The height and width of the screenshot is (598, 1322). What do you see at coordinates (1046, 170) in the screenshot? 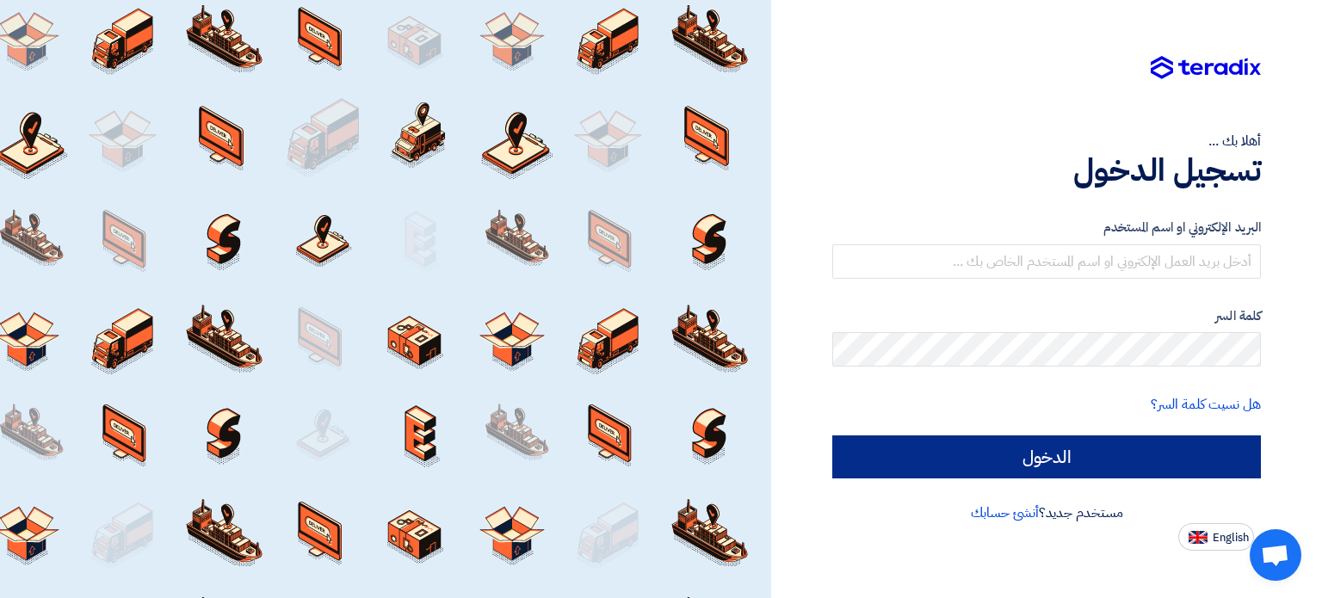
I see `h1: تسجيل الدخول` at bounding box center [1046, 170].